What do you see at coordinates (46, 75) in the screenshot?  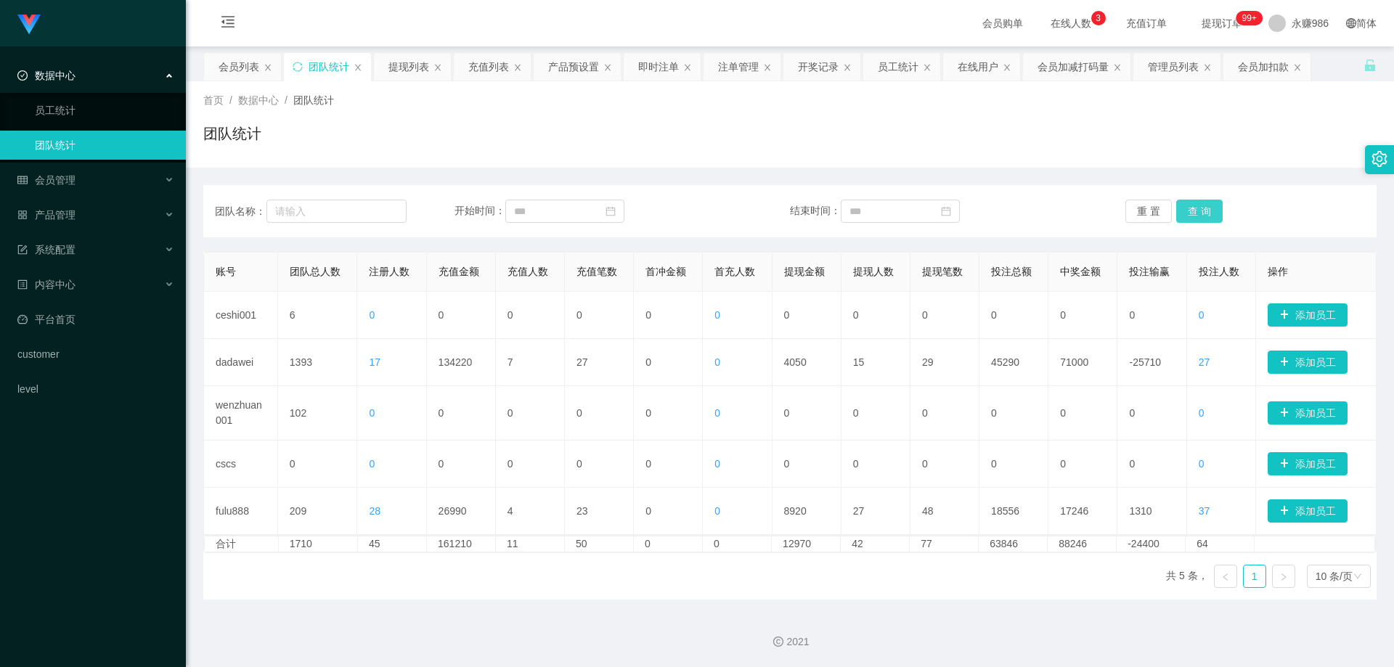 I see `span: 数据中心` at bounding box center [46, 75].